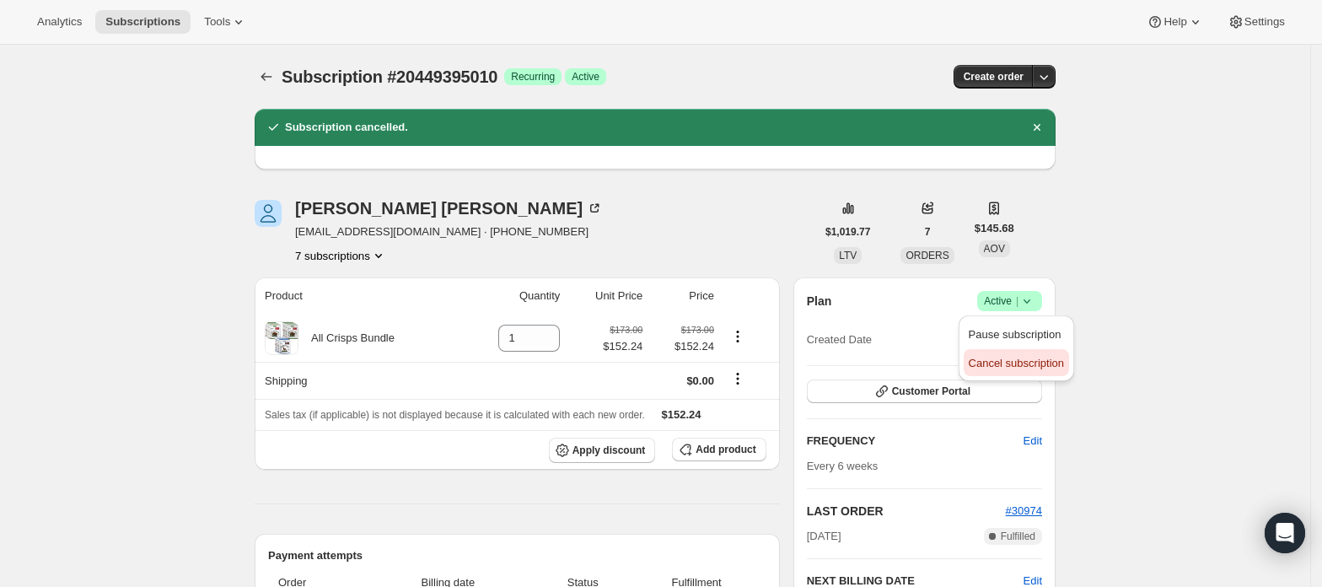 This screenshot has height=587, width=1322. What do you see at coordinates (994, 229) in the screenshot?
I see `span: $145.68` at bounding box center [994, 229].